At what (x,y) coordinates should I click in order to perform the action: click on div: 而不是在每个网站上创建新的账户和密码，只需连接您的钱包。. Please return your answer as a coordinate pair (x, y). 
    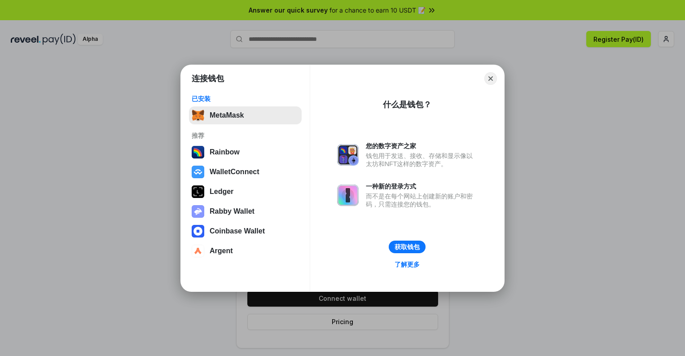
    Looking at the image, I should click on (422, 200).